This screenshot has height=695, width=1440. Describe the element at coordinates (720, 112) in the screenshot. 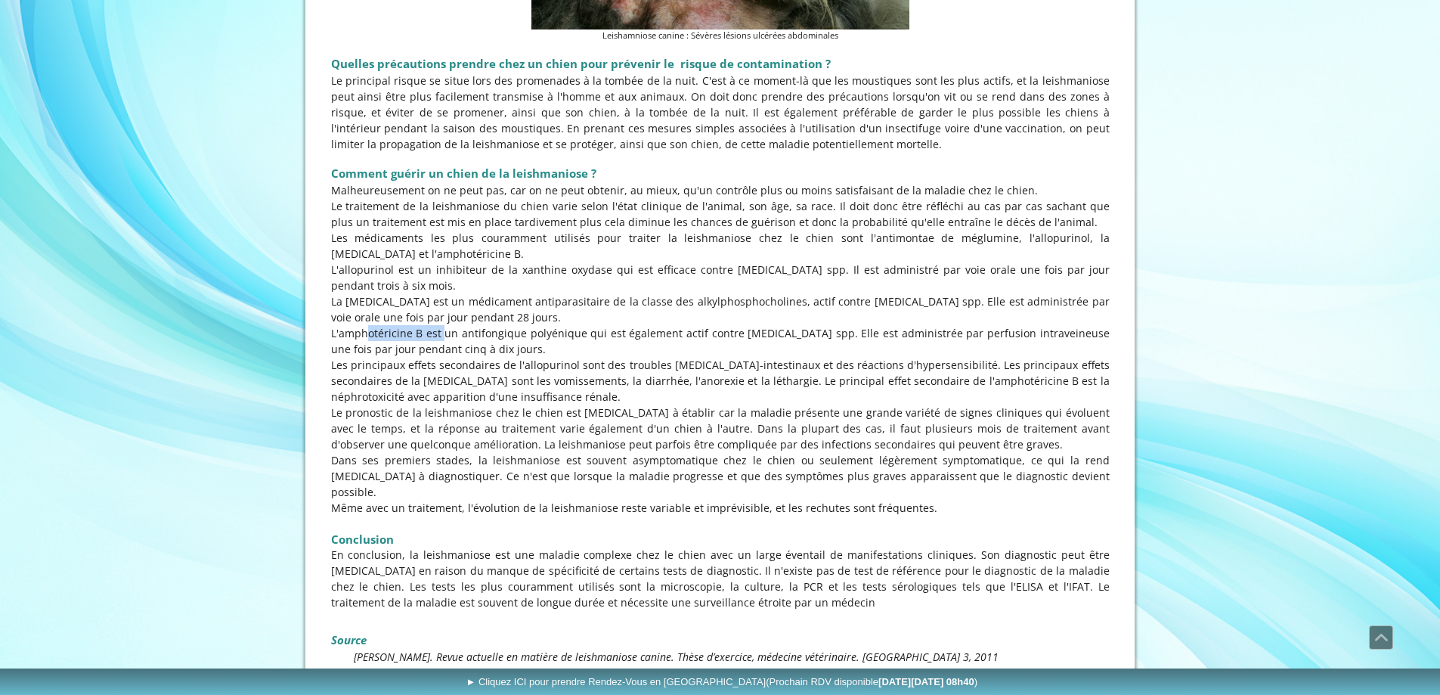

I see `p: Le principal risque se situe lors des promenades à la tombée de la nuit. C'est à ce moment-là que...` at that location.